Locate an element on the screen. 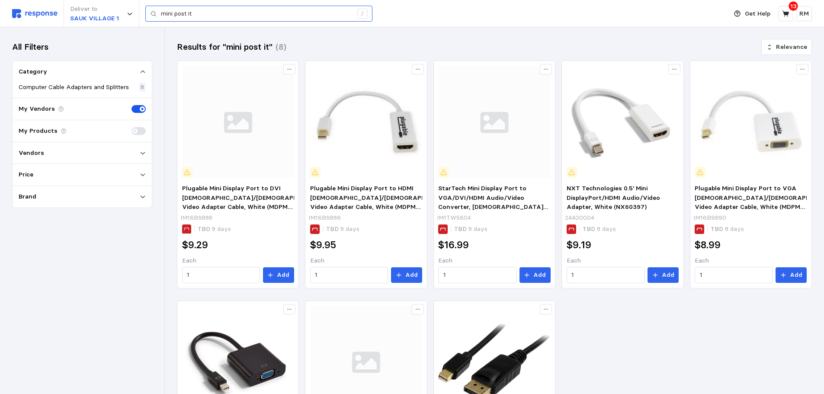 This screenshot has height=394, width=824. p: IM16B9890 is located at coordinates (710, 218).